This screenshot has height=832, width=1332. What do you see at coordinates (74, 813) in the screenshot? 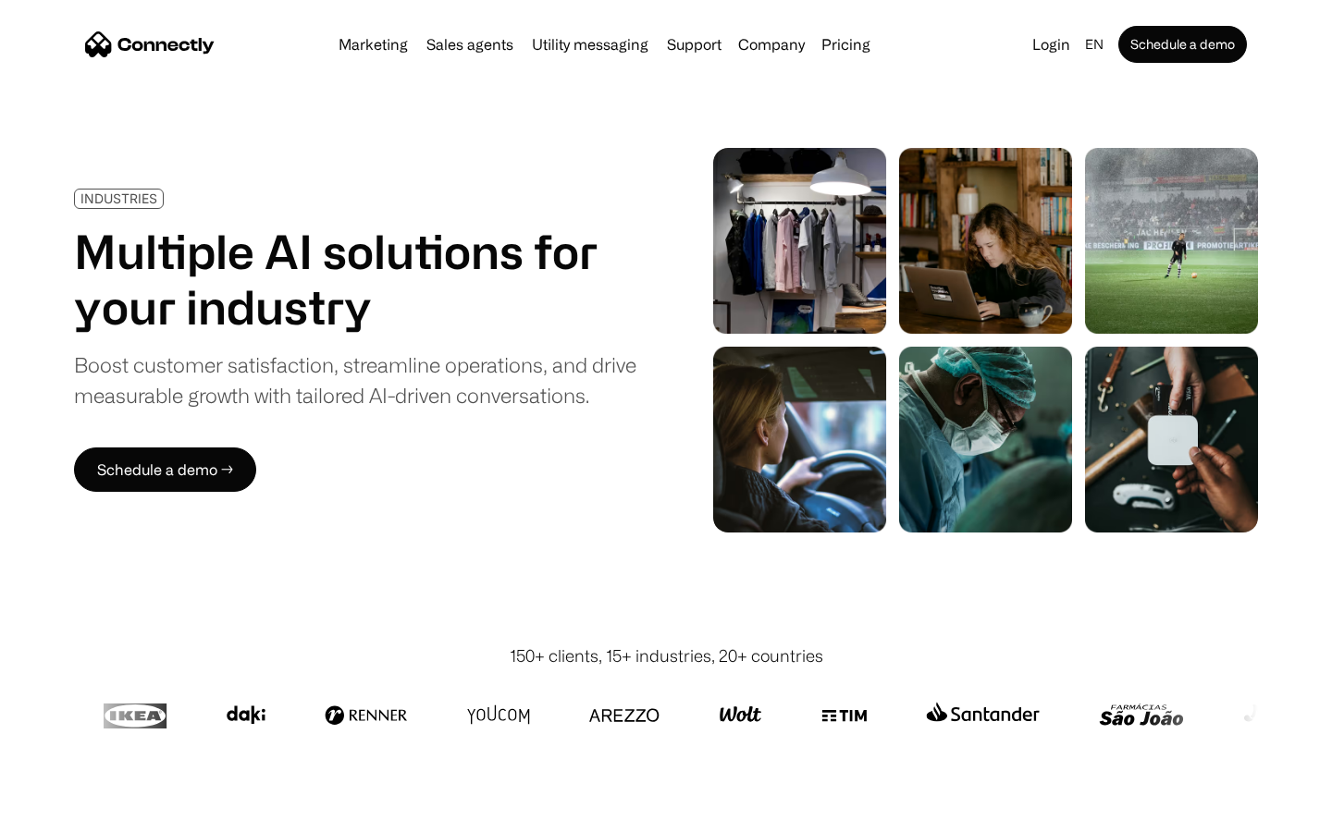
I see `ul: Language list` at bounding box center [74, 813].